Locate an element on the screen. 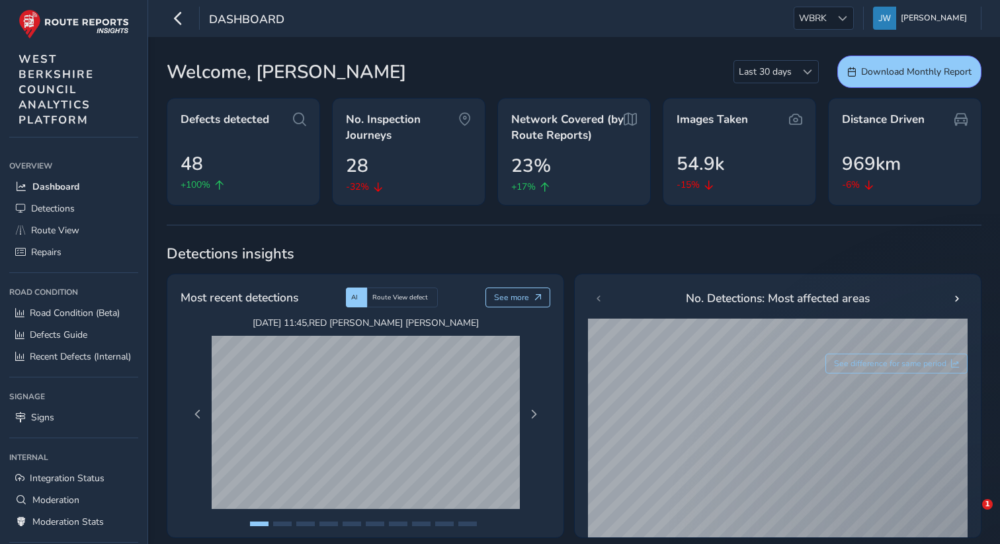  span: Detections is located at coordinates (53, 208).